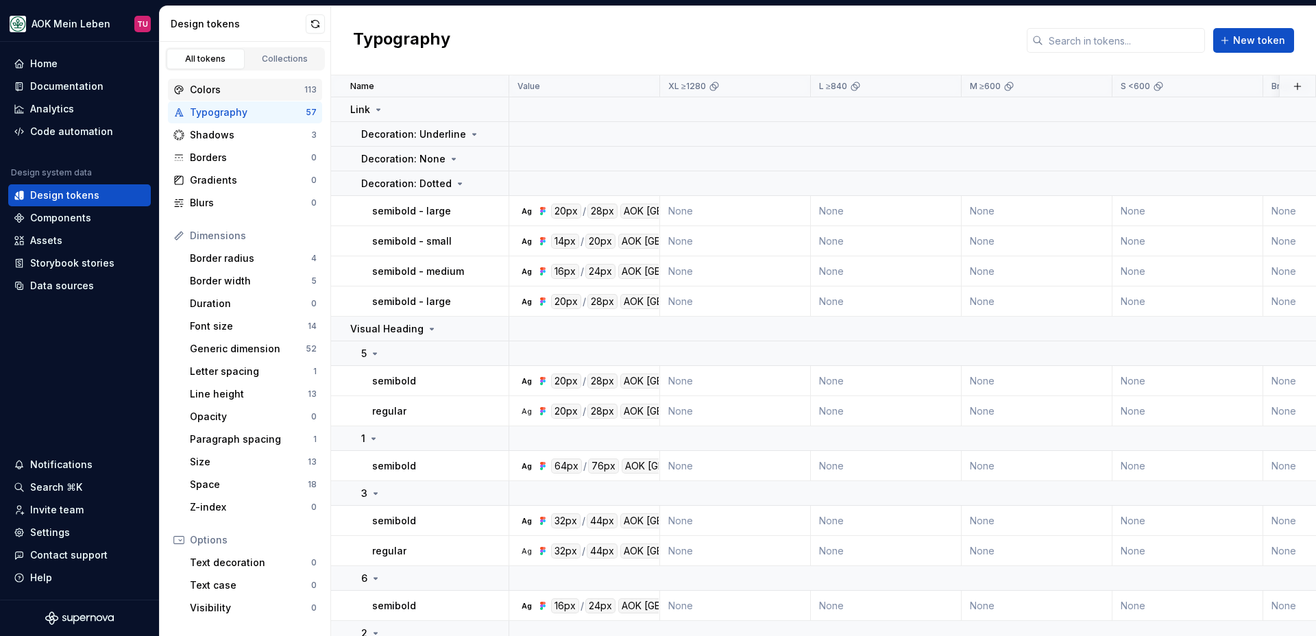 This screenshot has width=1316, height=636. Describe the element at coordinates (80, 286) in the screenshot. I see `a: Data sources` at that location.